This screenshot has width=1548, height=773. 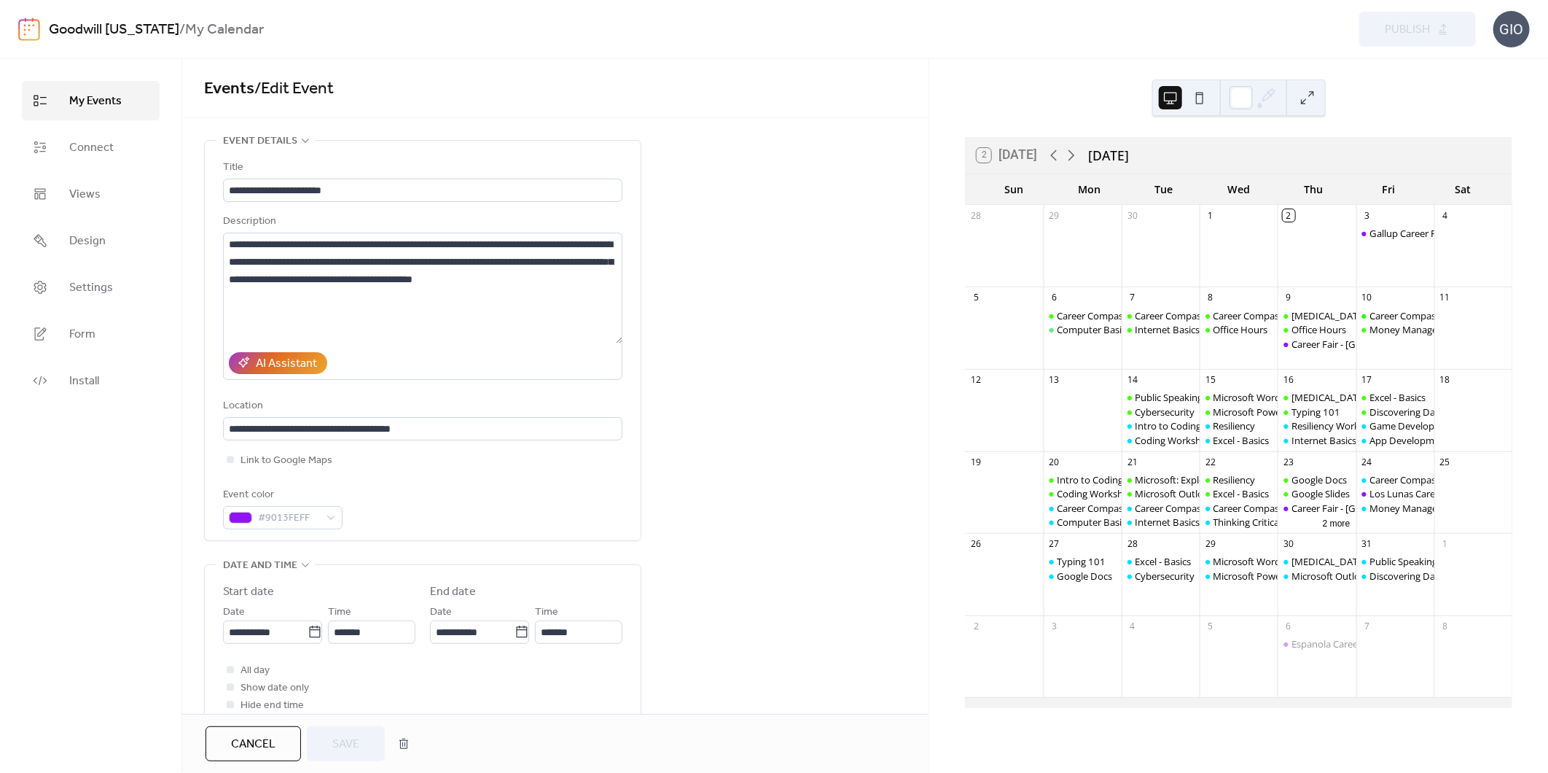 I want to click on div: 10, so click(x=1367, y=297).